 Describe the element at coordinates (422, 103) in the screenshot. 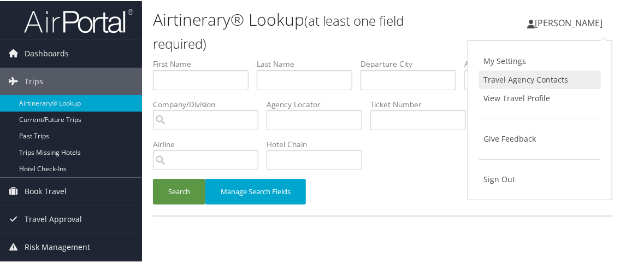

I see `label: Ticket Number` at that location.